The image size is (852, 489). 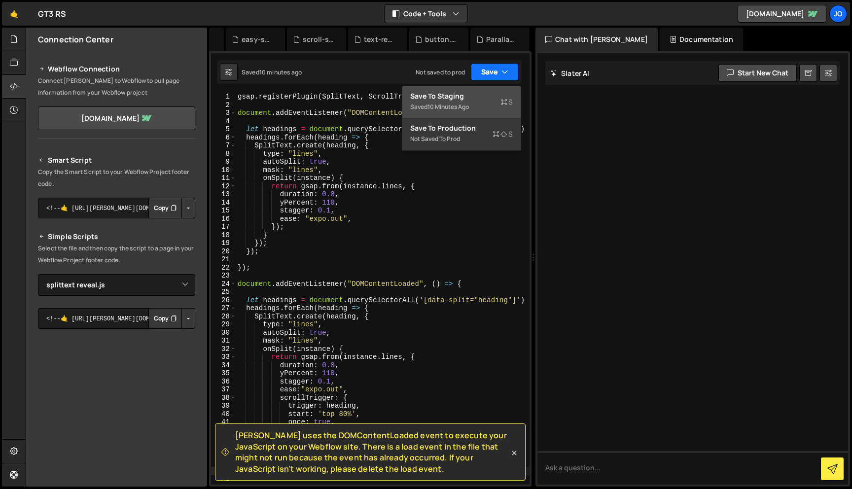 What do you see at coordinates (441, 39) in the screenshot?
I see `div: button.js` at bounding box center [441, 39].